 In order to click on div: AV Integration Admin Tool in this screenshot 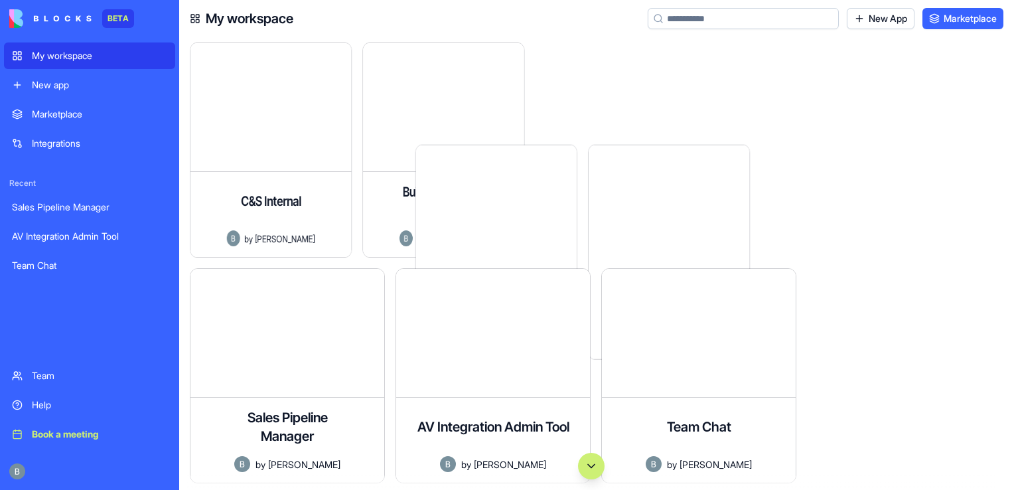, I will do `click(90, 236)`.